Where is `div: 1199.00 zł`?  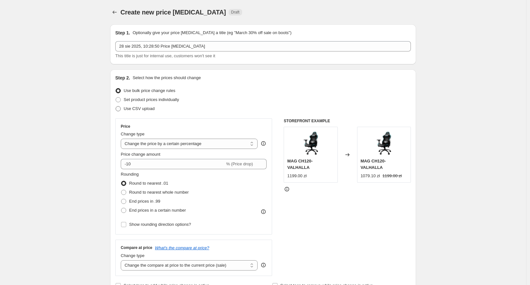
div: 1199.00 zł is located at coordinates (297, 176).